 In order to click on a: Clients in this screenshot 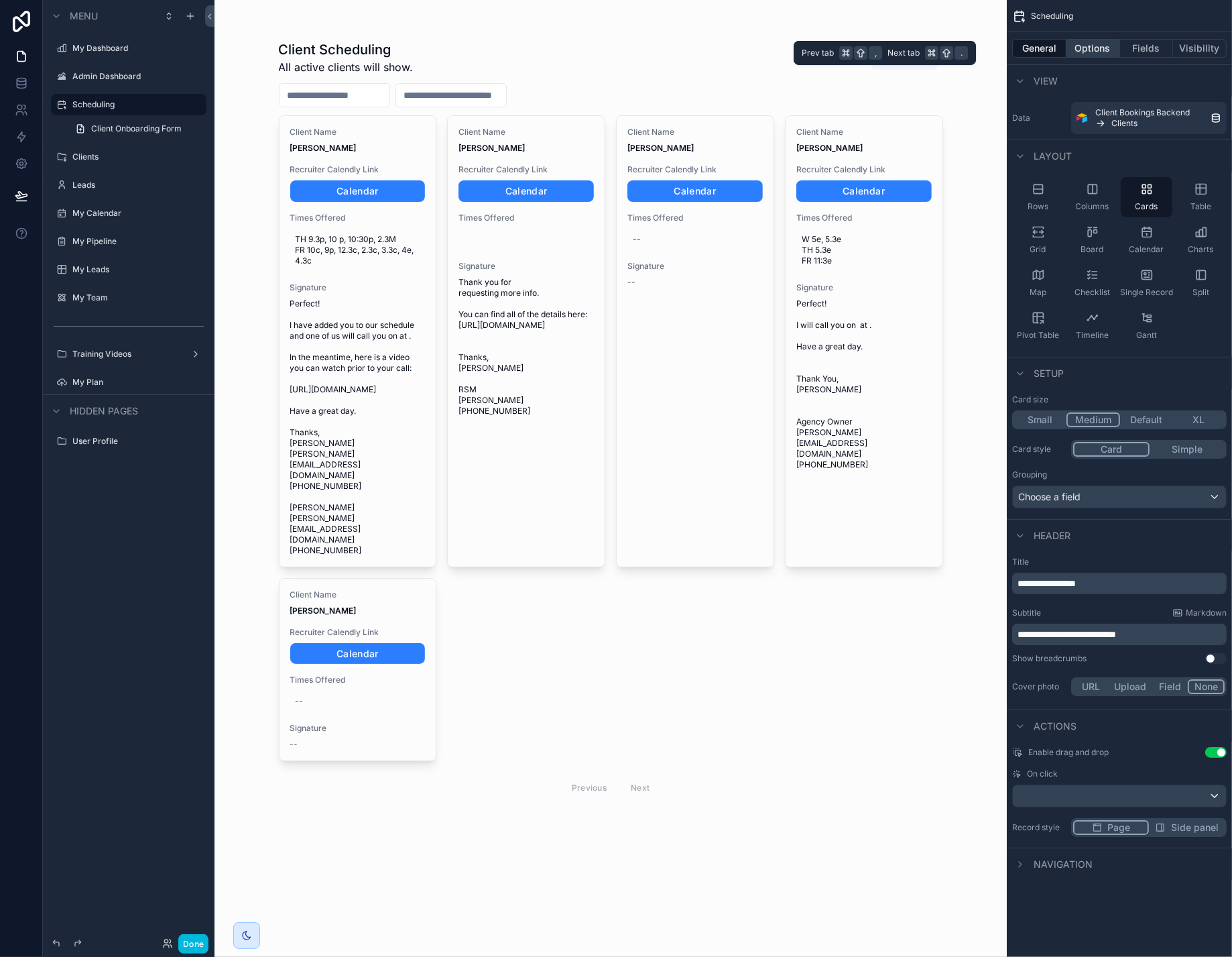, I will do `click(135, 157)`.